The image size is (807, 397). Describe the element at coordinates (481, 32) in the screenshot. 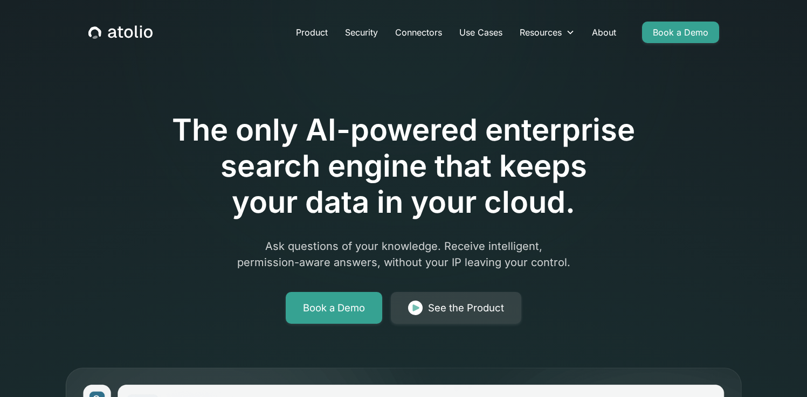

I see `a: Use Cases` at that location.